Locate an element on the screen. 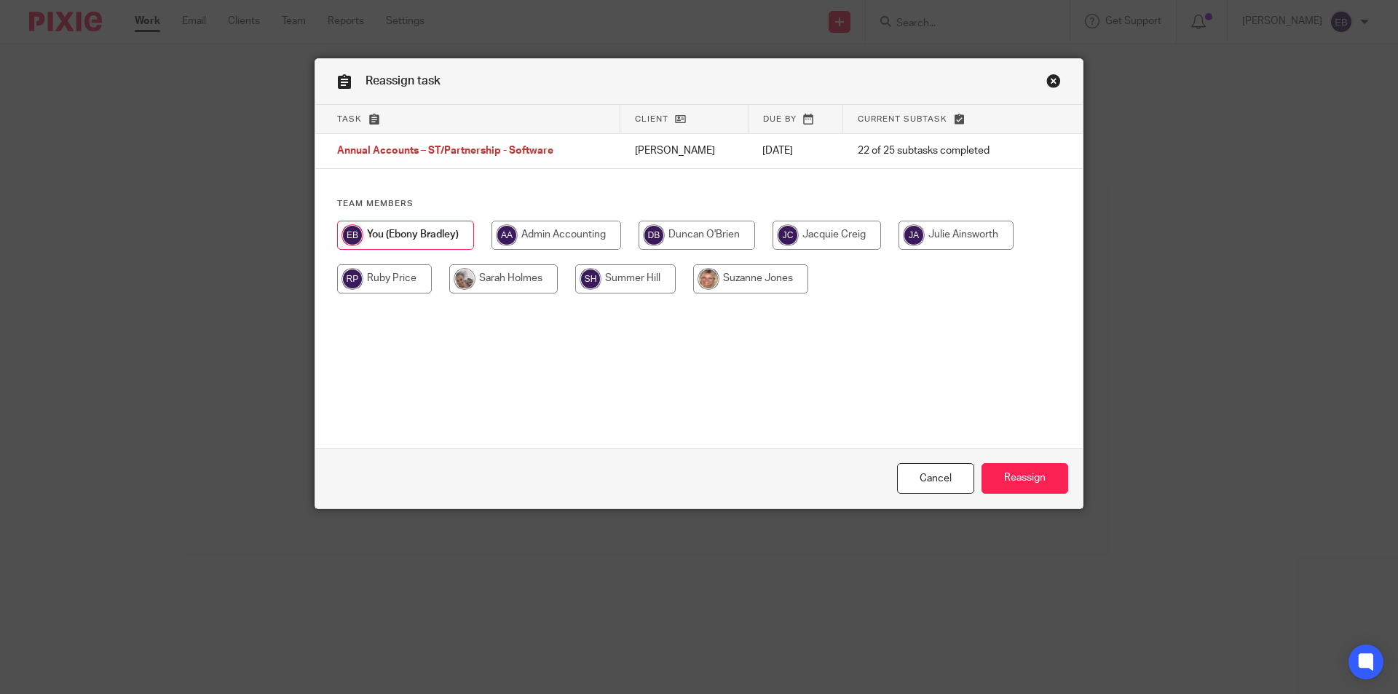 This screenshot has height=694, width=1398. span: Annual Accounts – ST/Partnership - Software is located at coordinates (445, 151).